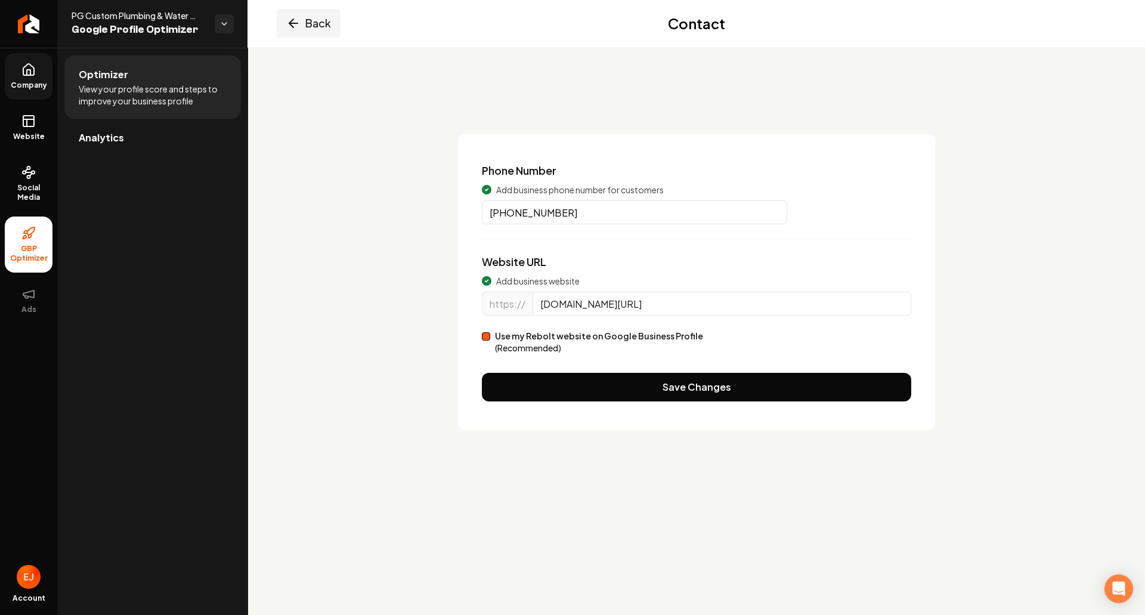 This screenshot has height=615, width=1145. What do you see at coordinates (29, 577) in the screenshot?
I see `button: Open user button` at bounding box center [29, 577].